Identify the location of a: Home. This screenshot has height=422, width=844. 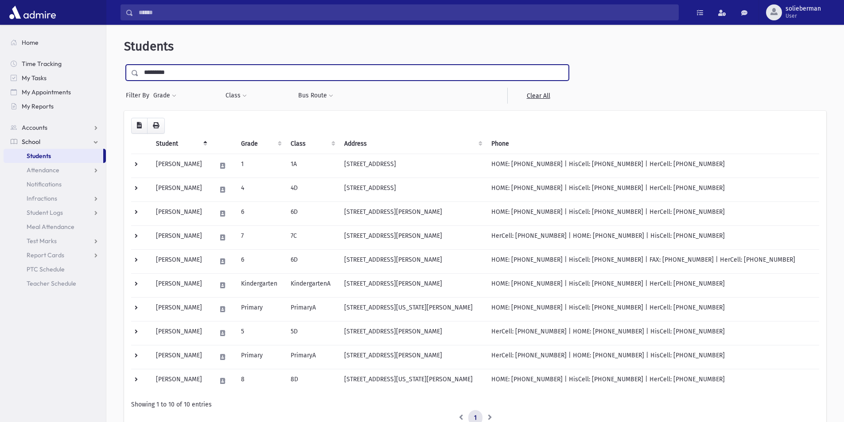
(55, 43).